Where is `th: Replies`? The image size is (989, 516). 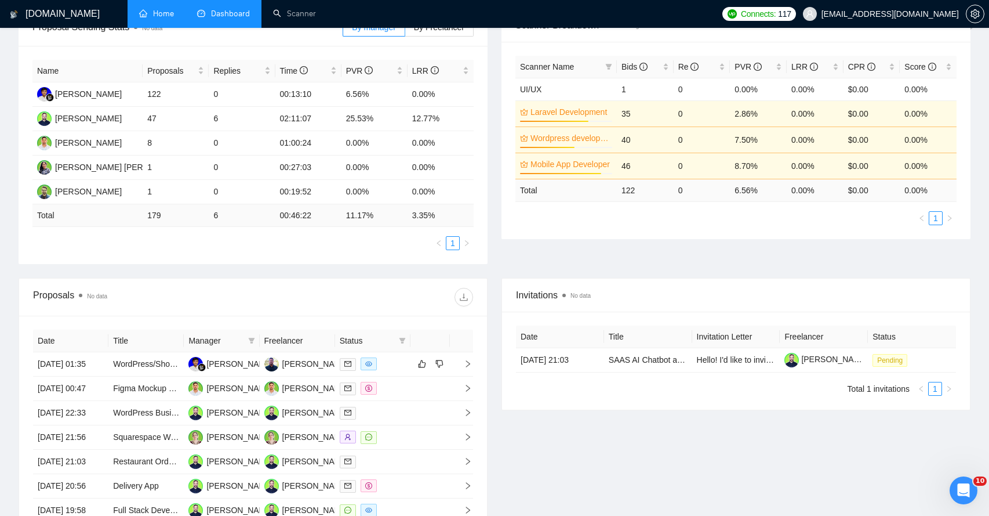 th: Replies is located at coordinates (242, 71).